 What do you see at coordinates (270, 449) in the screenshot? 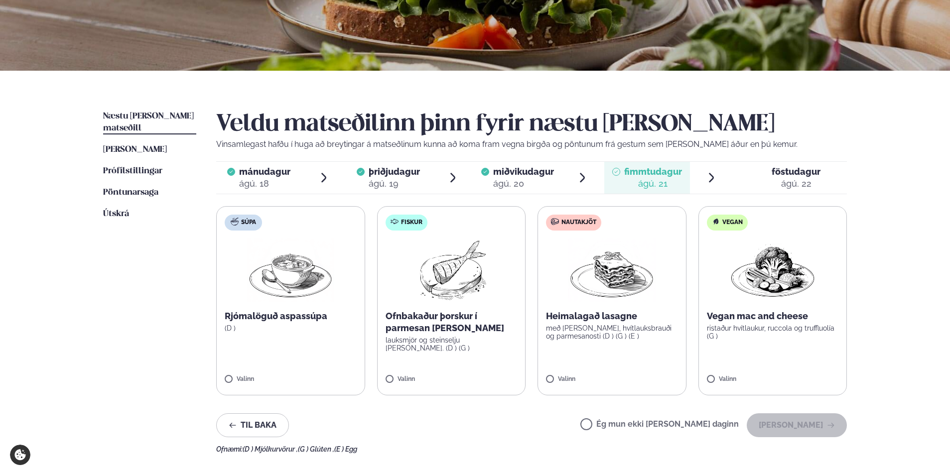
I see `span: (D ) Mjólkurvörur ,` at bounding box center [270, 449].